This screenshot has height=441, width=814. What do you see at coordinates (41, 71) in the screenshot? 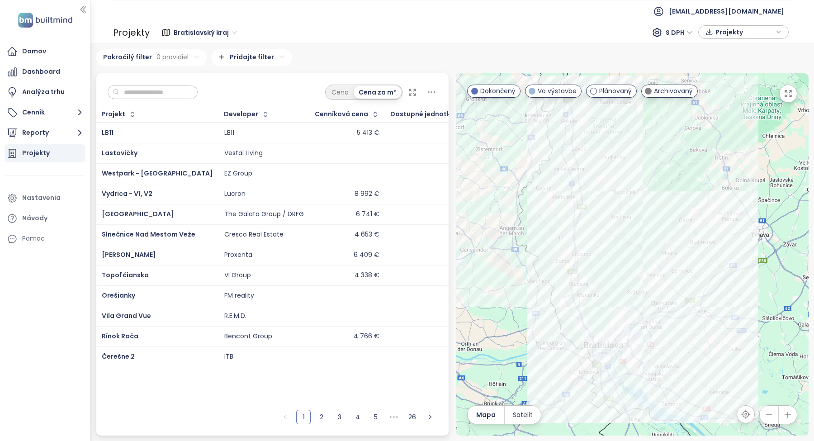
I see `div: Dashboard` at bounding box center [41, 71].